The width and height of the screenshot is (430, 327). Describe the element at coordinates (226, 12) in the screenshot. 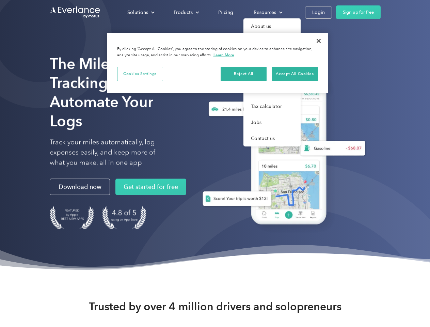

I see `div: Pricing` at that location.